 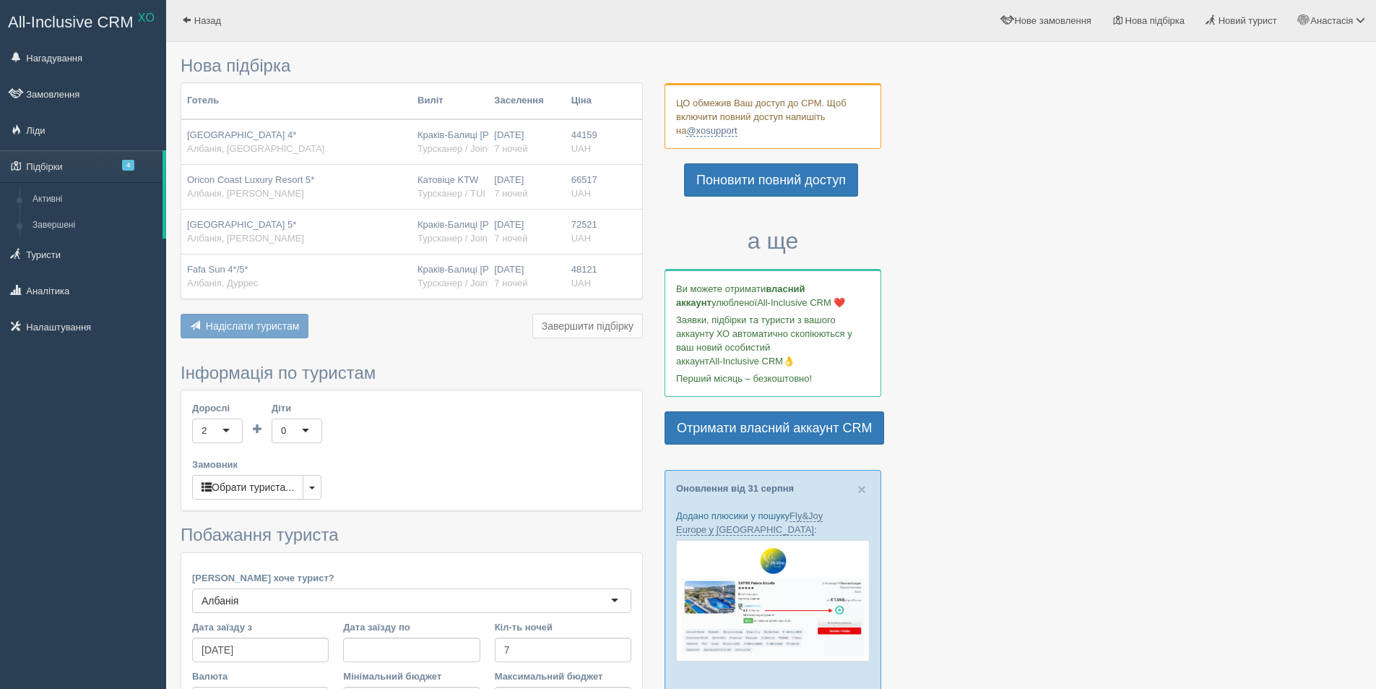 What do you see at coordinates (94, 199) in the screenshot?
I see `a: Активні` at bounding box center [94, 199].